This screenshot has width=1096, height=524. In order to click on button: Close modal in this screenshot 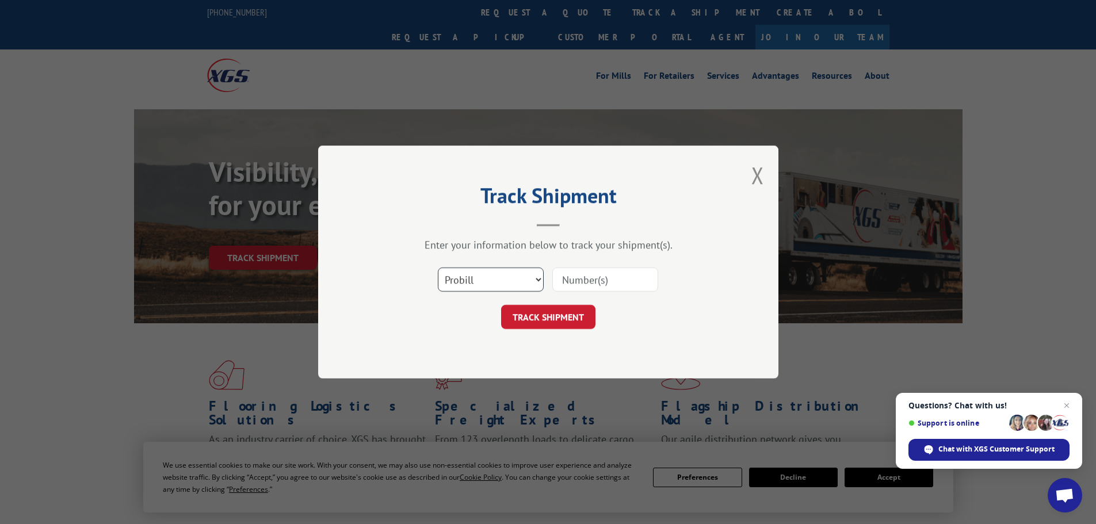, I will do `click(758, 175)`.